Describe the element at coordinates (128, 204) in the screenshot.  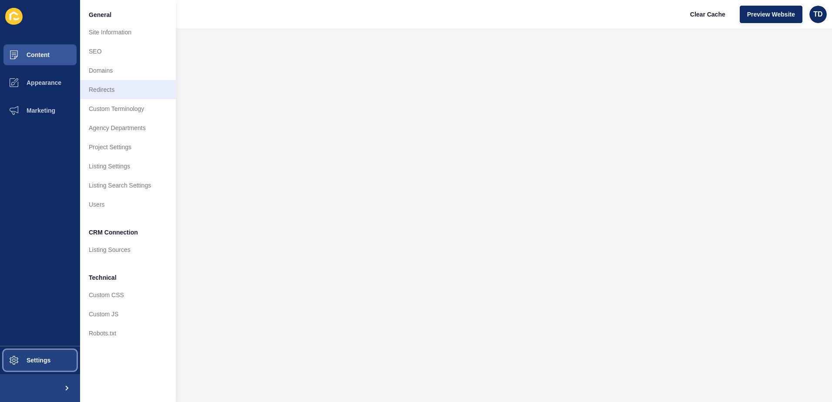
I see `a: Users` at that location.